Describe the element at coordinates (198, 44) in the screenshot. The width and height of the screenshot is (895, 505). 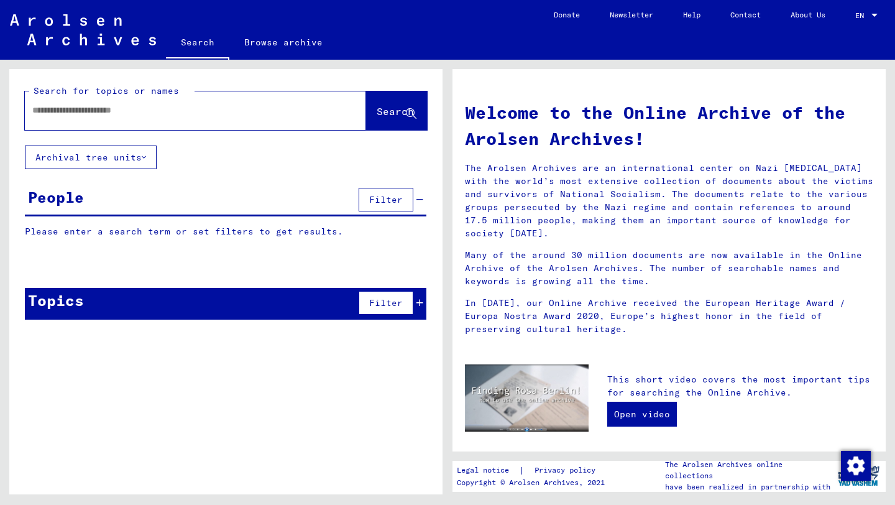
I see `a: Search` at that location.